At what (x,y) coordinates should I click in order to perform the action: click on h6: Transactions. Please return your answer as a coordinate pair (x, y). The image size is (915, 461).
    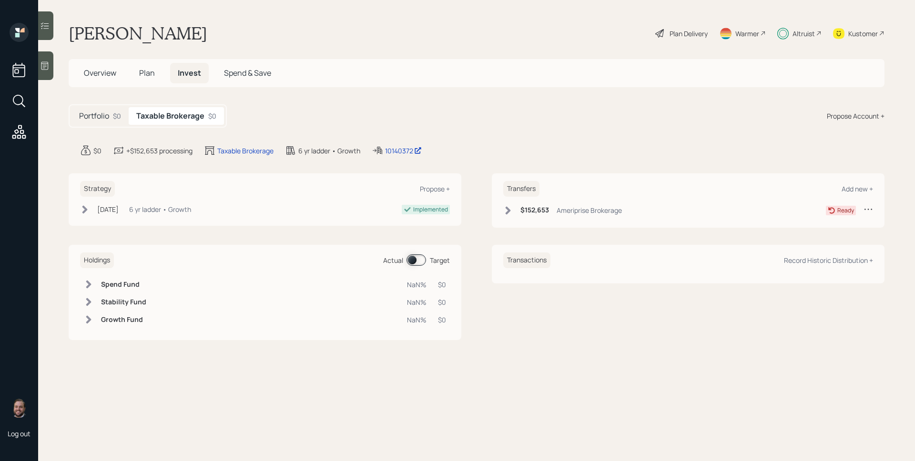
    Looking at the image, I should click on (527, 260).